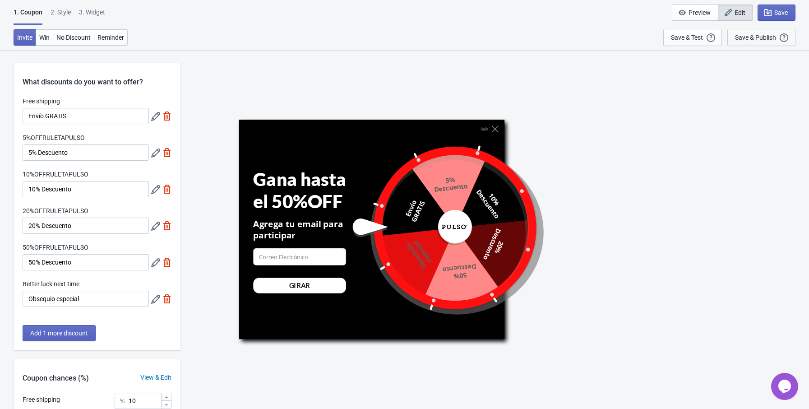 This screenshot has height=409, width=809. What do you see at coordinates (299, 256) in the screenshot?
I see `input: Correo Electrónico` at bounding box center [299, 256].